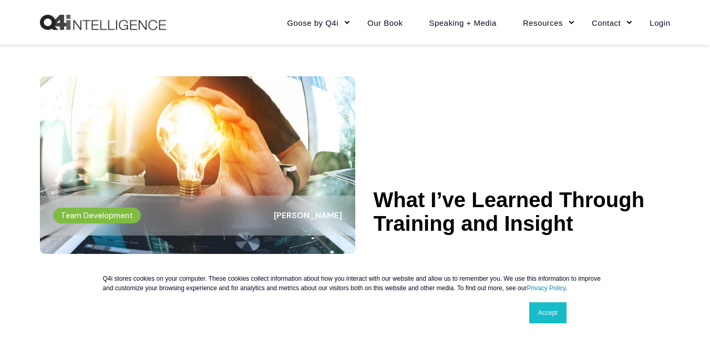  I want to click on img: We have a process where we reflect on the week with a few questions and written responses. The in..., so click(198, 165).